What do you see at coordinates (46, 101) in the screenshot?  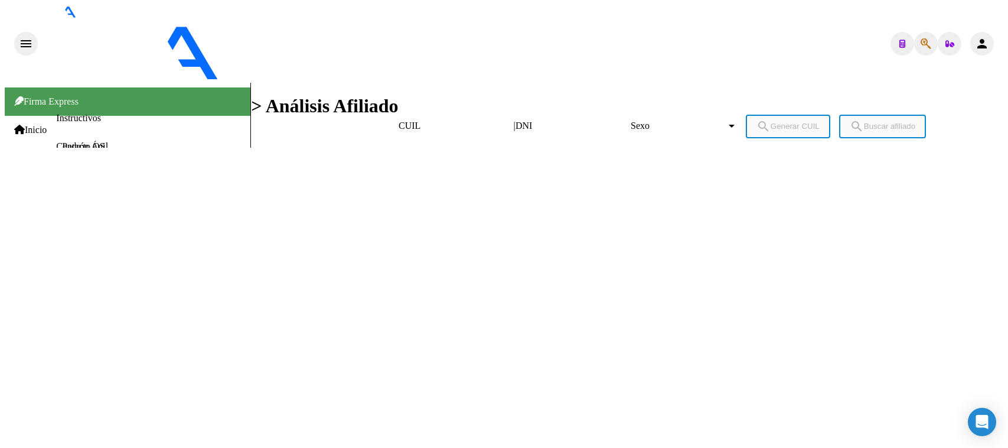 I see `span: Firma Express` at bounding box center [46, 101].